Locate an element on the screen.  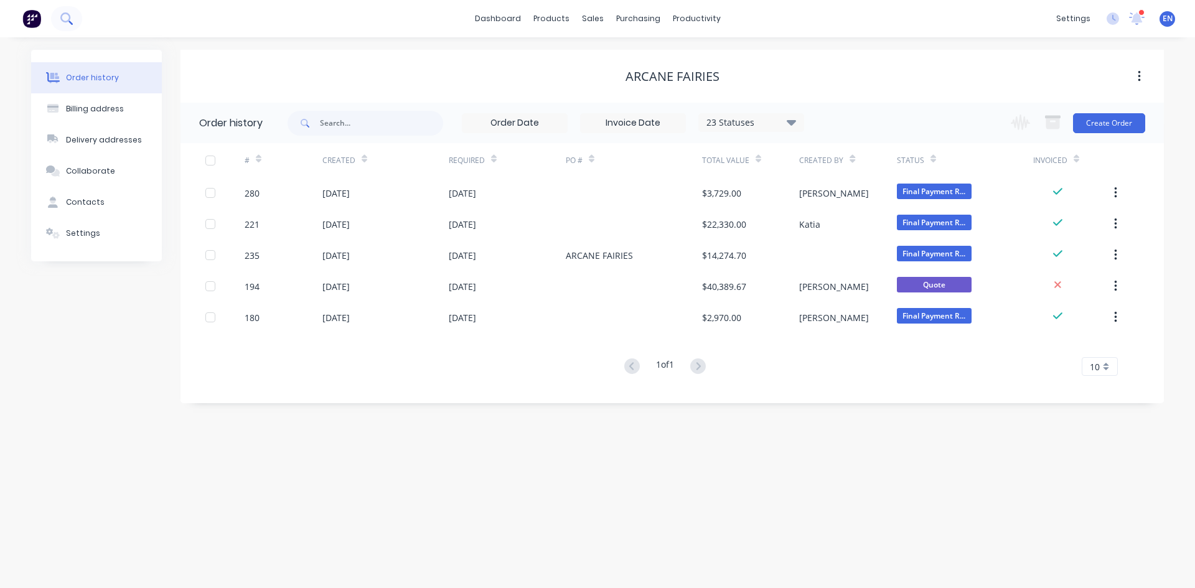
div: $14,274.70 is located at coordinates (724, 255).